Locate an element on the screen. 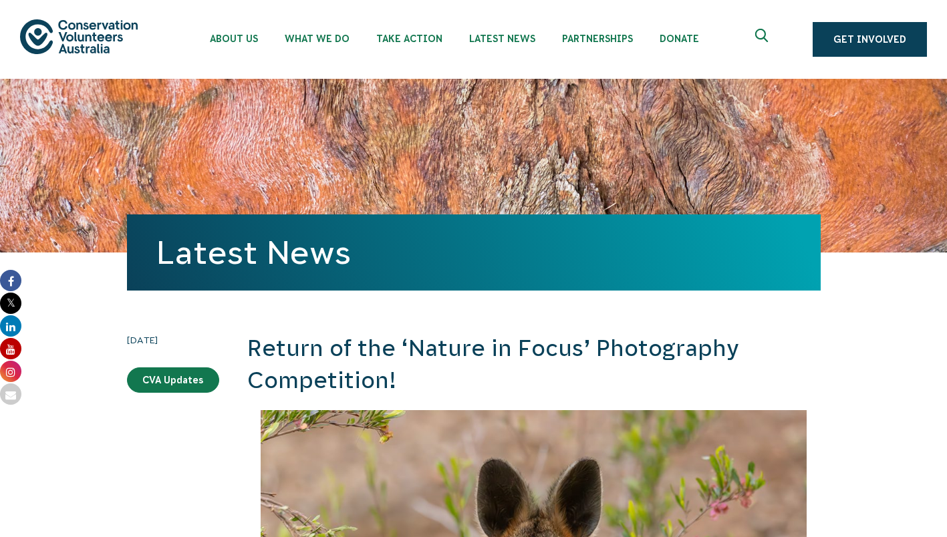  span: About Us is located at coordinates (234, 39).